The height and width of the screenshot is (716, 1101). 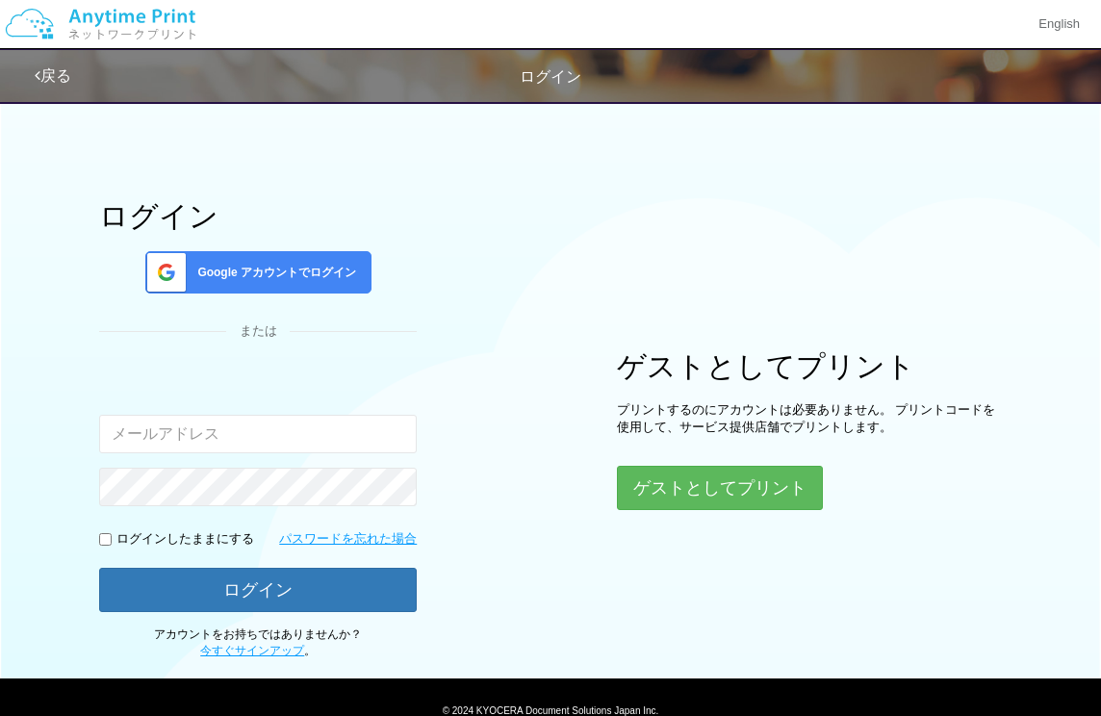 I want to click on div: または, so click(x=258, y=331).